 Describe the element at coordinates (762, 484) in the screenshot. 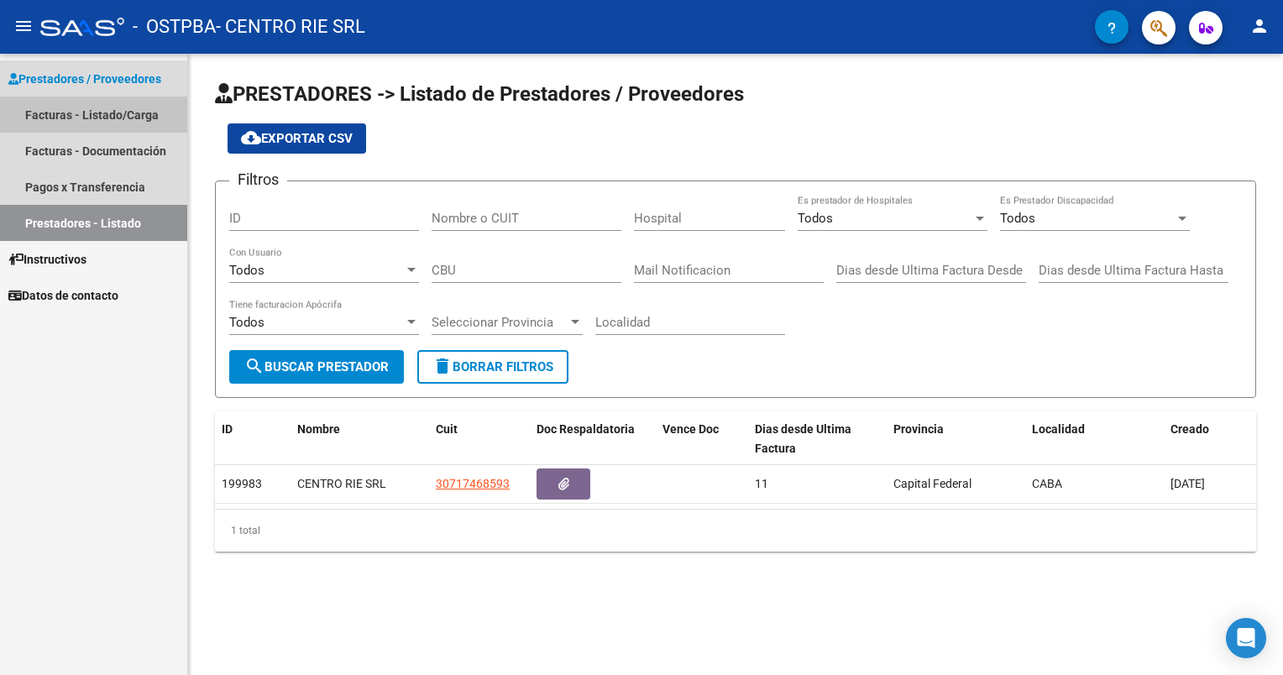

I see `span: 11` at that location.